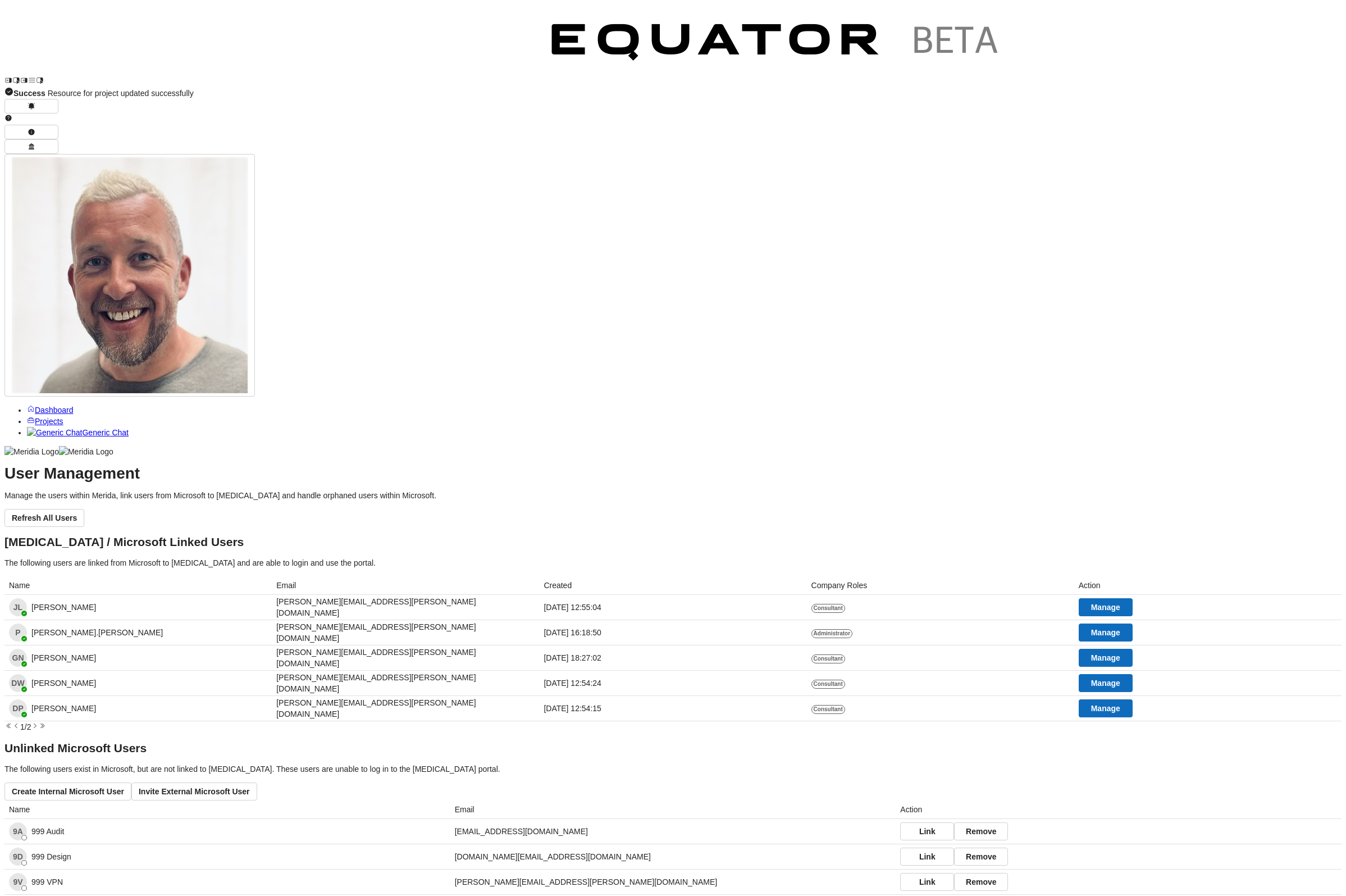 This screenshot has height=896, width=1346. Describe the element at coordinates (26, 726) in the screenshot. I see `span: 1 / 2` at that location.